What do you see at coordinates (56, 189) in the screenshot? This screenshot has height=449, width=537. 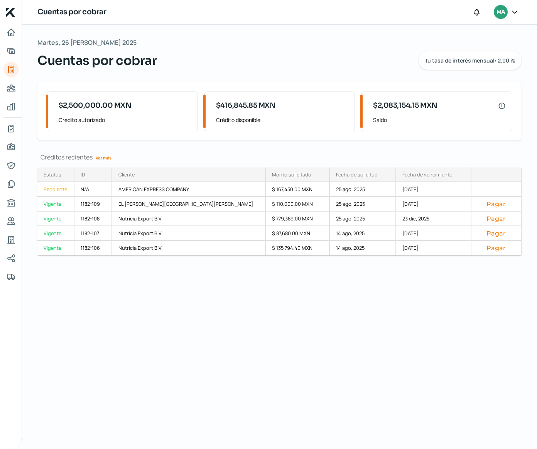 I see `a: Pendiente` at bounding box center [56, 189].